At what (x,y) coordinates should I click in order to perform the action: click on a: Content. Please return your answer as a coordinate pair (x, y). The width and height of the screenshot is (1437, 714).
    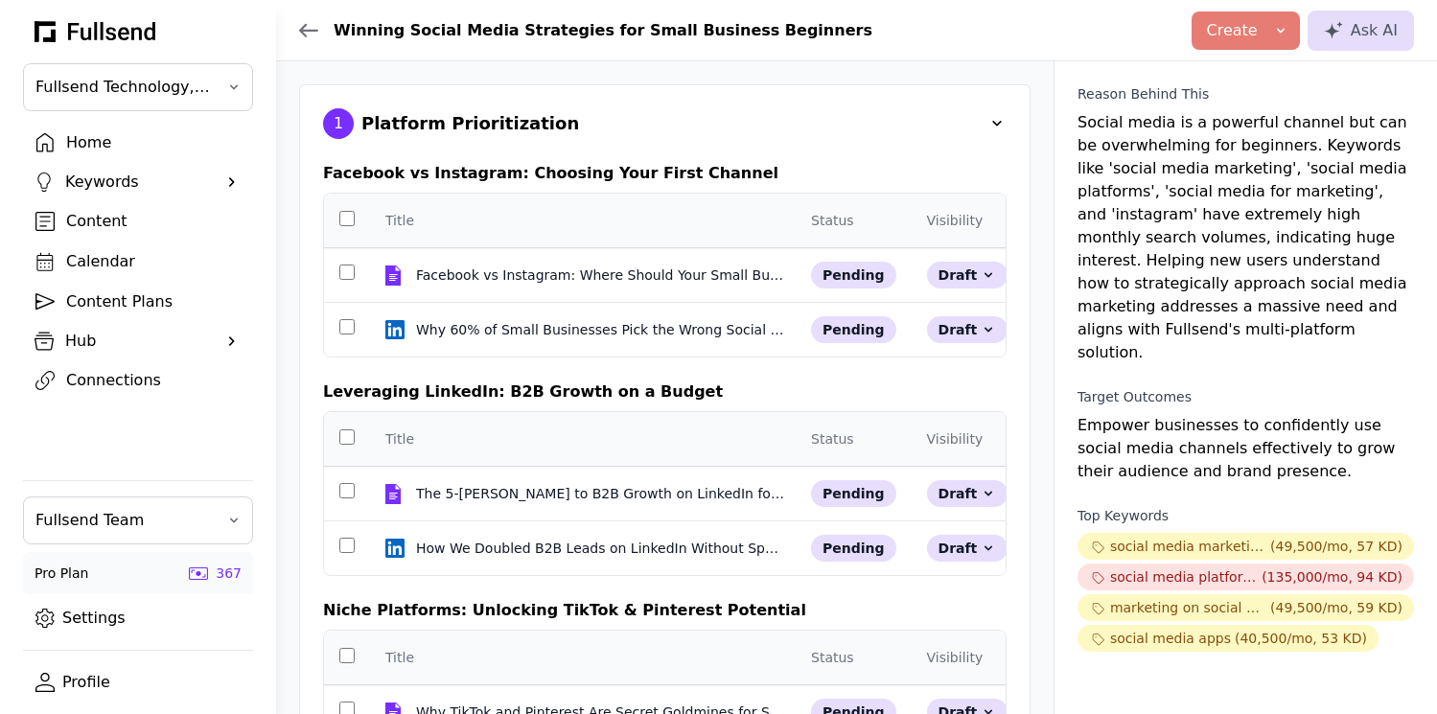
    Looking at the image, I should click on (138, 221).